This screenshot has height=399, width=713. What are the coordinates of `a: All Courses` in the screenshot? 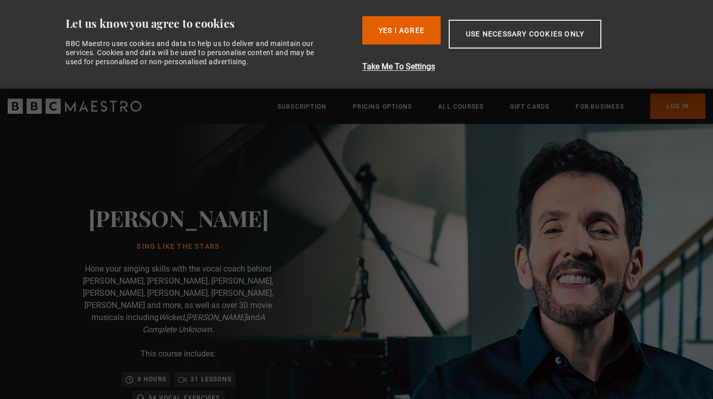 It's located at (461, 107).